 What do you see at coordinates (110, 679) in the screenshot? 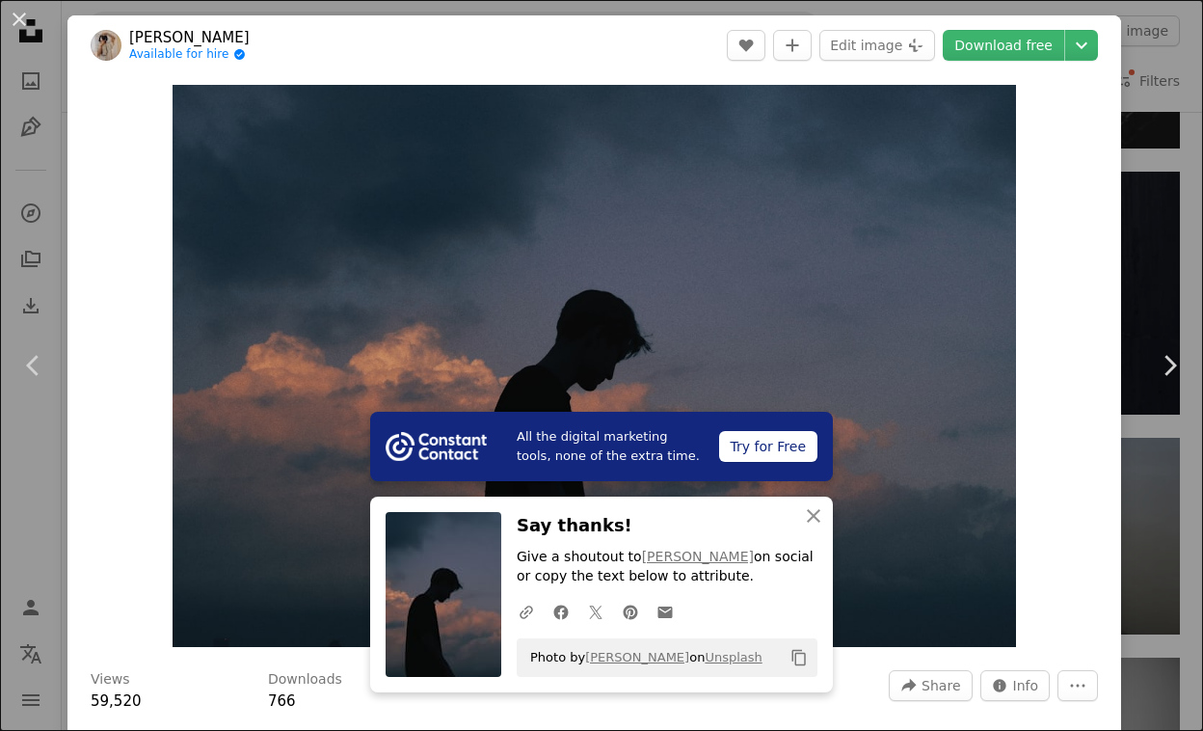
I see `h3: Views` at bounding box center [110, 679].